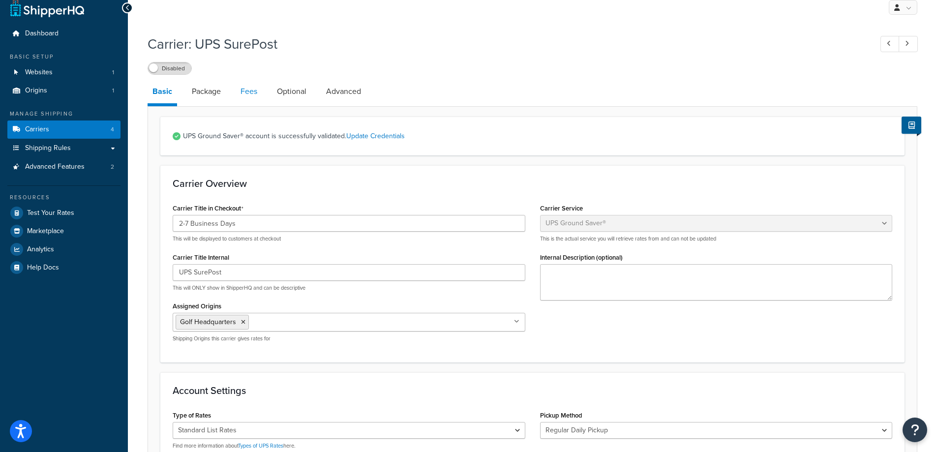 Image resolution: width=937 pixels, height=452 pixels. What do you see at coordinates (349, 446) in the screenshot?
I see `p: Find more information about here.` at bounding box center [349, 446].